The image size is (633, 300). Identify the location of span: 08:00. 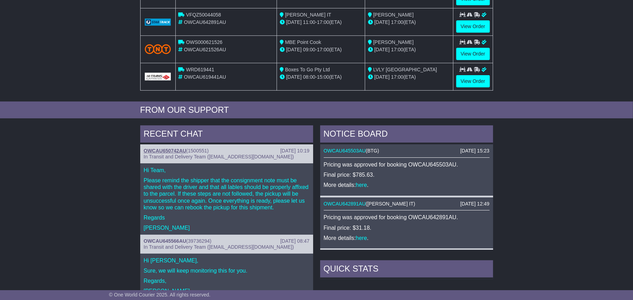
(309, 77).